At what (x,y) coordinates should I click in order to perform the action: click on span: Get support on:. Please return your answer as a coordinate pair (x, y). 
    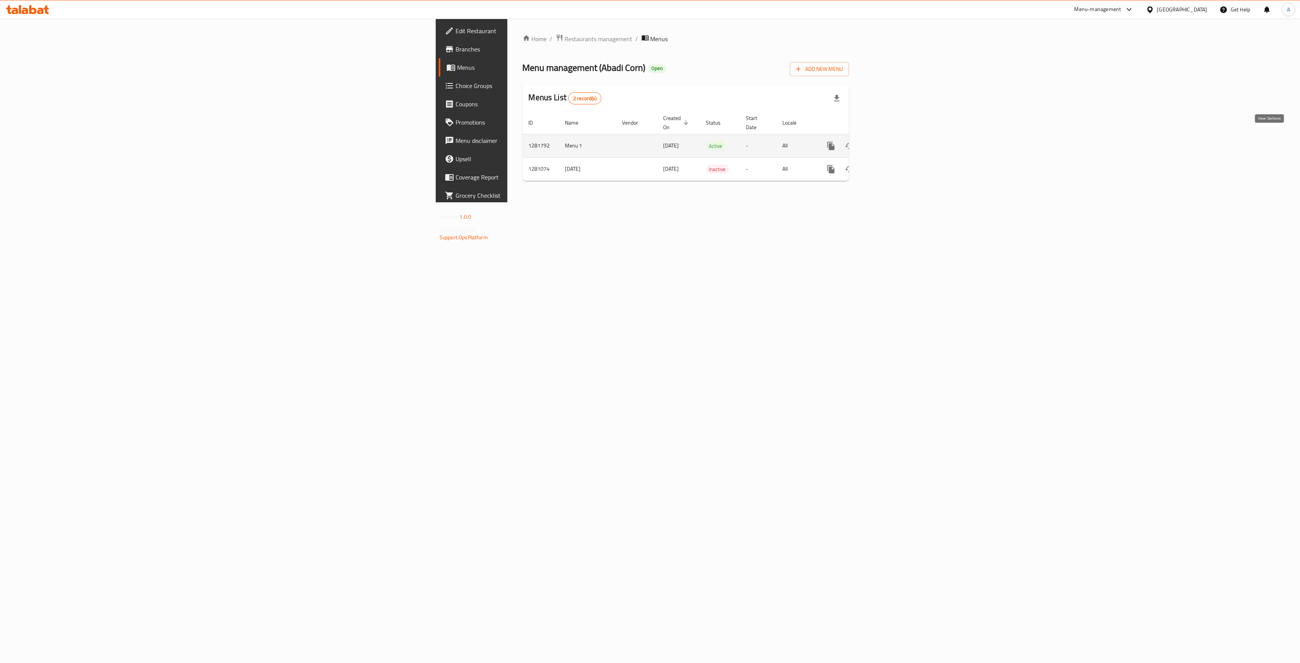
    Looking at the image, I should click on (457, 230).